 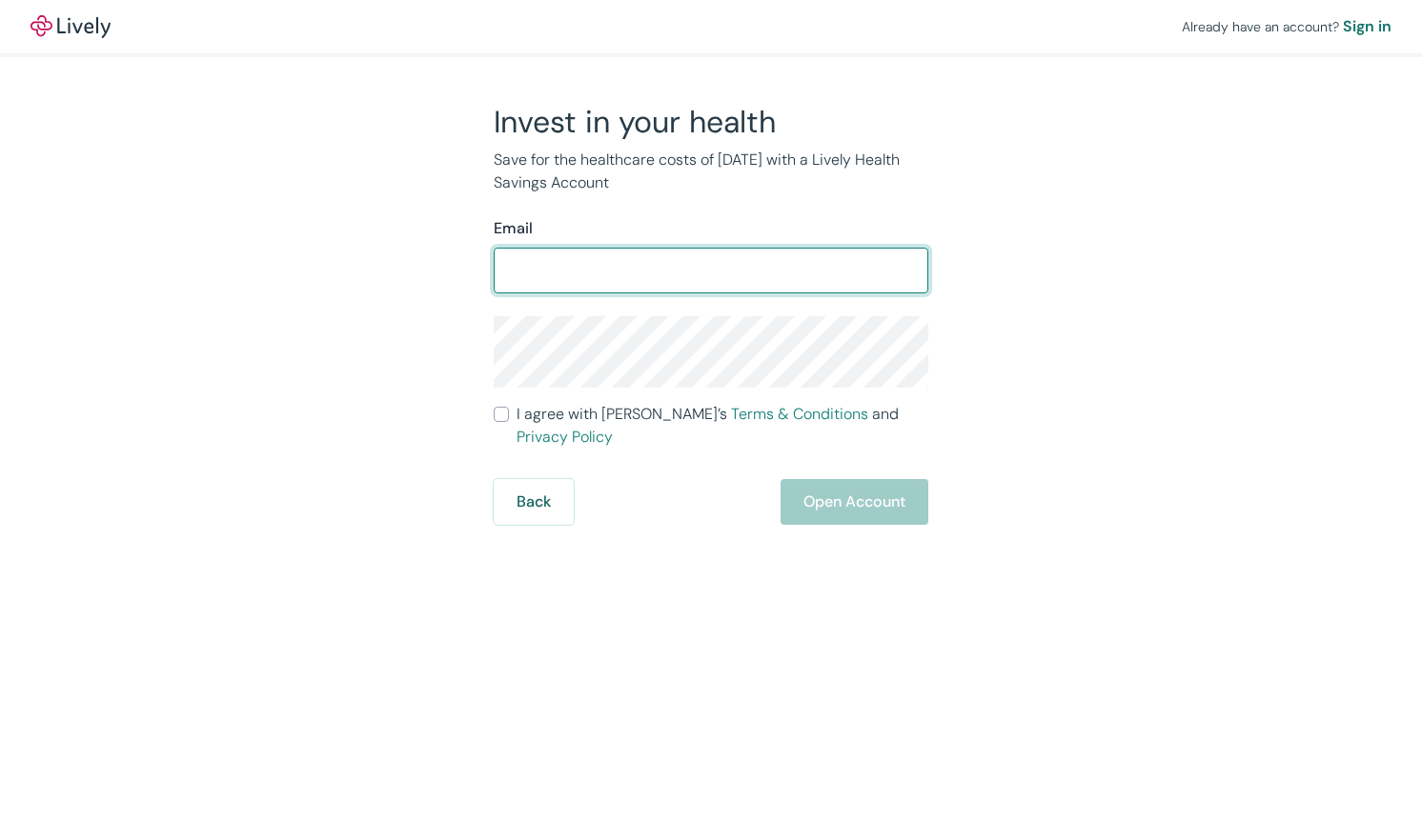 What do you see at coordinates (71, 27) in the screenshot?
I see `img: Lively` at bounding box center [71, 27].